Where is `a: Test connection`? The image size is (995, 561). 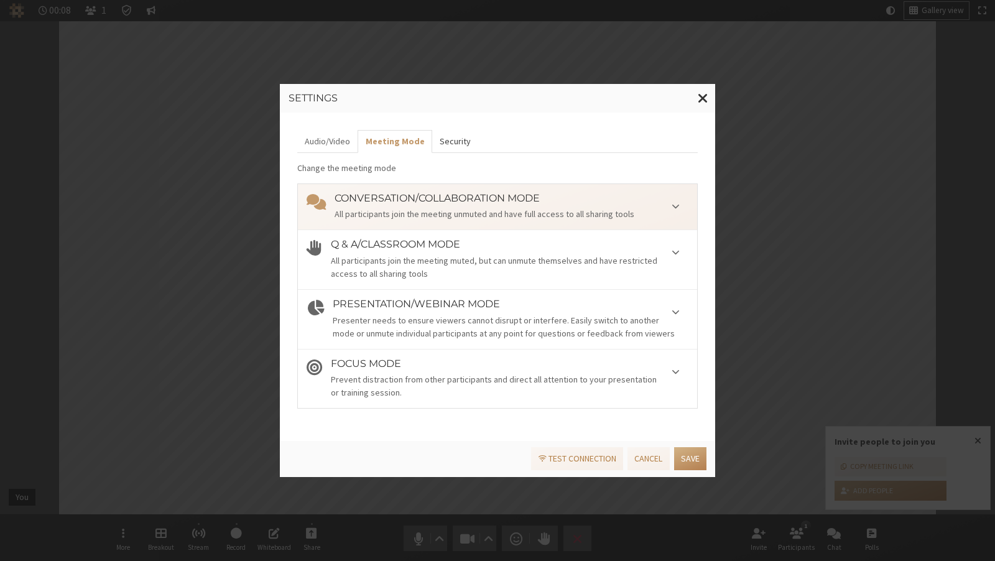 a: Test connection is located at coordinates (577, 458).